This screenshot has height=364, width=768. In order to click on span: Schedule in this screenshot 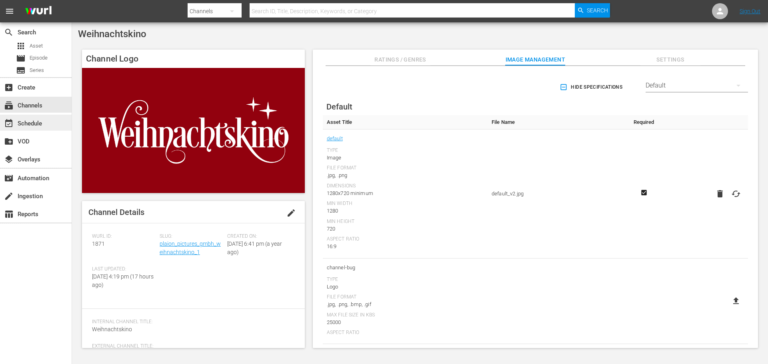, I will do `click(9, 124)`.